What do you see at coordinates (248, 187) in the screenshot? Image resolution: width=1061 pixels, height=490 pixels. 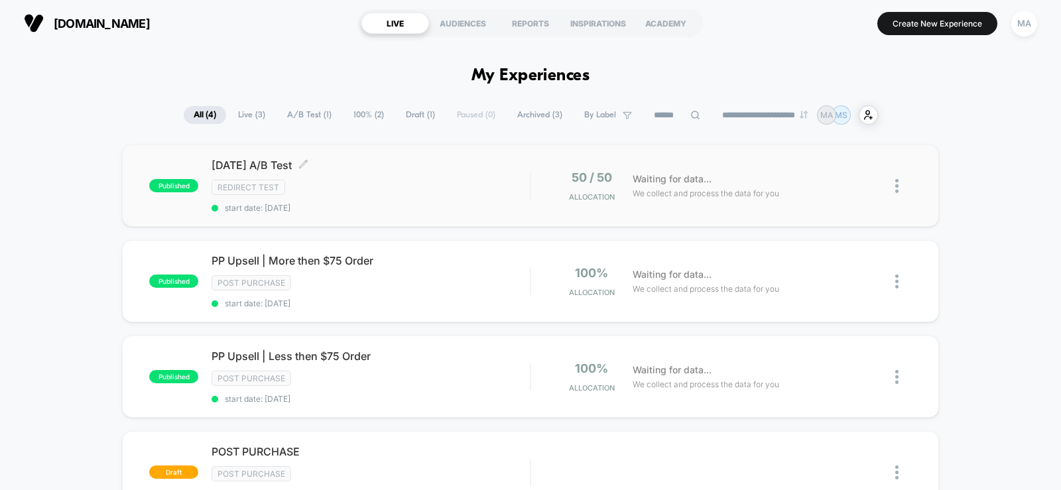 I see `span: Redirect Test` at bounding box center [248, 187].